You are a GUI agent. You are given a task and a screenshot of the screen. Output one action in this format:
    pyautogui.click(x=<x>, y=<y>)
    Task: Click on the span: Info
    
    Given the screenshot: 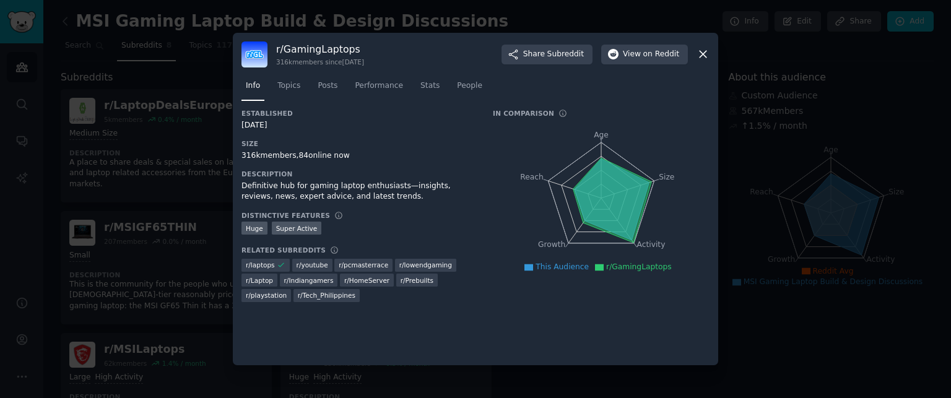 What is the action you would take?
    pyautogui.click(x=253, y=86)
    